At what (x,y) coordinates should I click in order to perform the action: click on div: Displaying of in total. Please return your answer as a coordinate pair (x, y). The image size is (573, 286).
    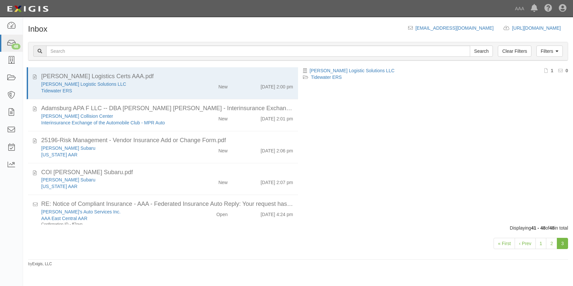
    Looking at the image, I should click on (298, 228).